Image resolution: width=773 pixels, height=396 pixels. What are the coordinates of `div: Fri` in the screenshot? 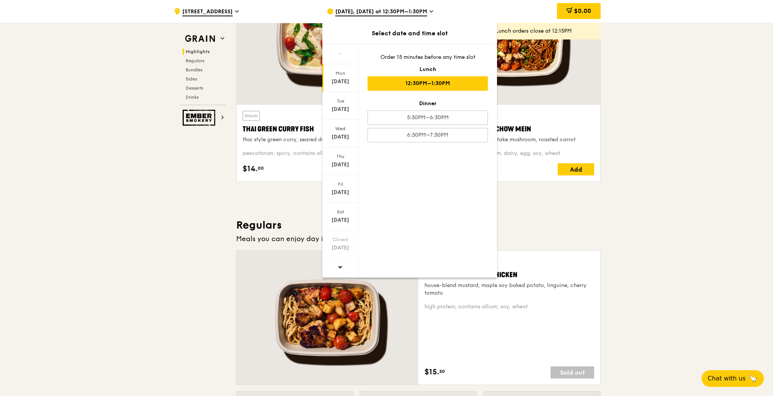 It's located at (340, 184).